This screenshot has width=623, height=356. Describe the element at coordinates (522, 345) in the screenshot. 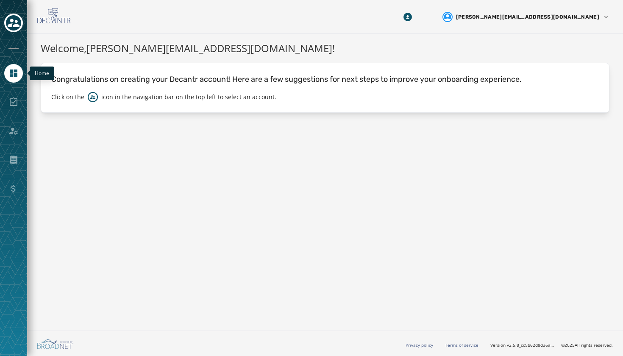

I see `span: Version` at that location.